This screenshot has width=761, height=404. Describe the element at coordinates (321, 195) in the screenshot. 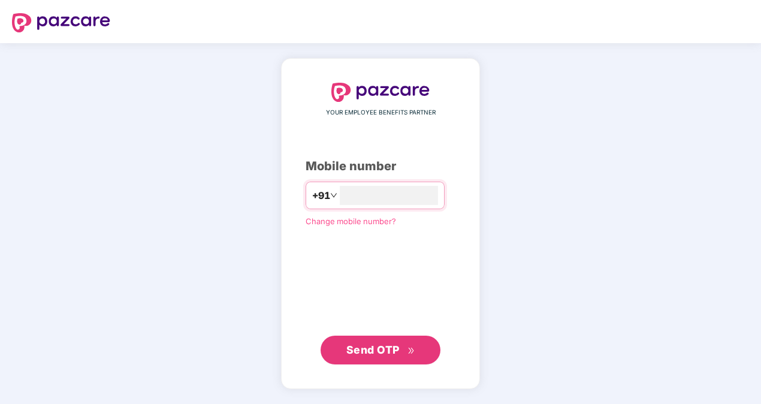

I see `span: +91` at that location.